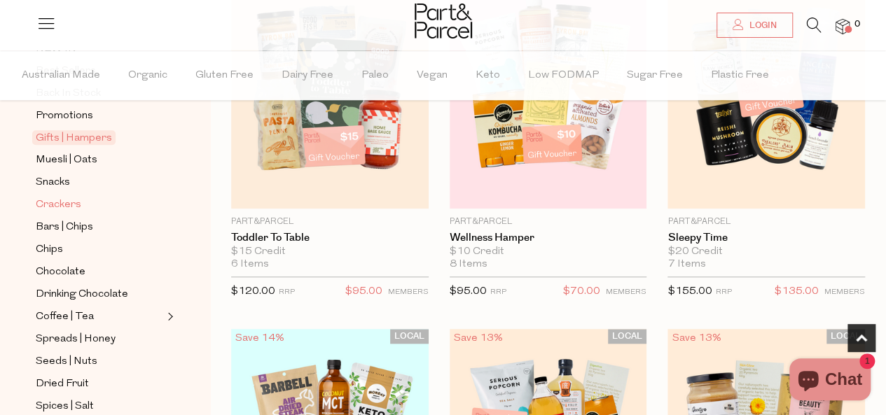 The width and height of the screenshot is (886, 415). I want to click on div: $15 Credit, so click(330, 252).